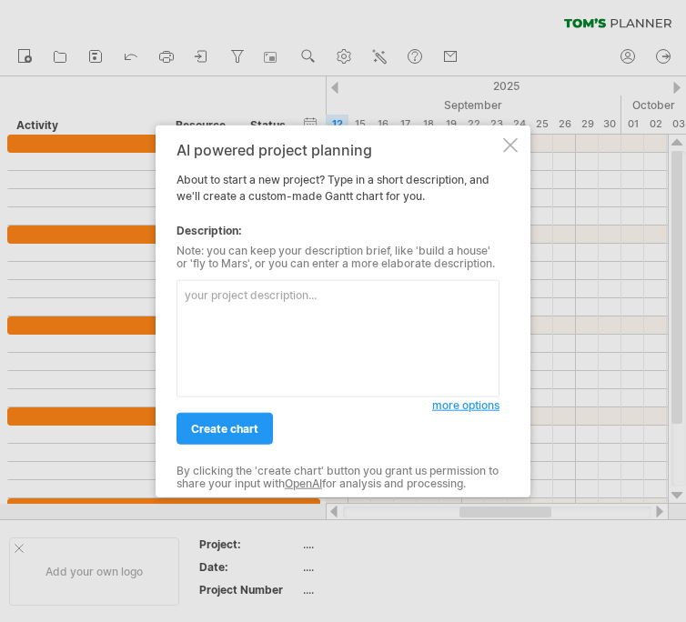  What do you see at coordinates (466, 406) in the screenshot?
I see `a: more options` at bounding box center [466, 406].